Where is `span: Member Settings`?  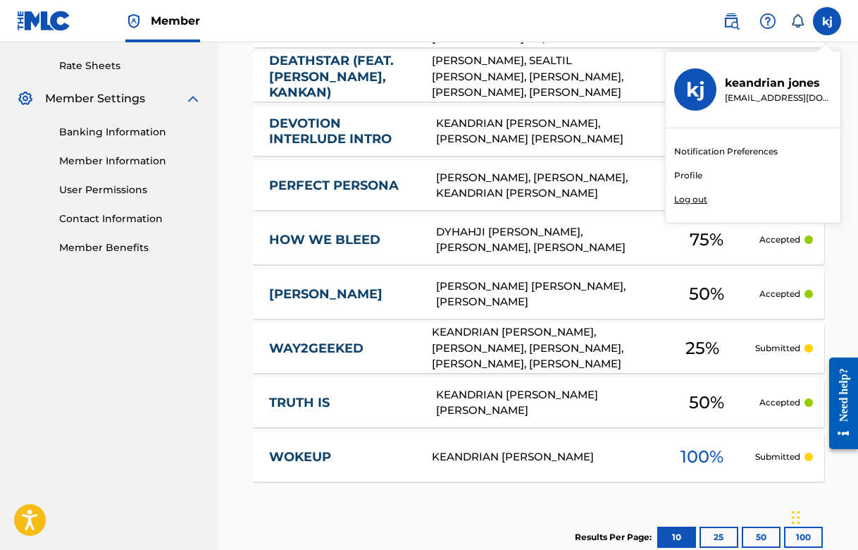 span: Member Settings is located at coordinates (95, 99).